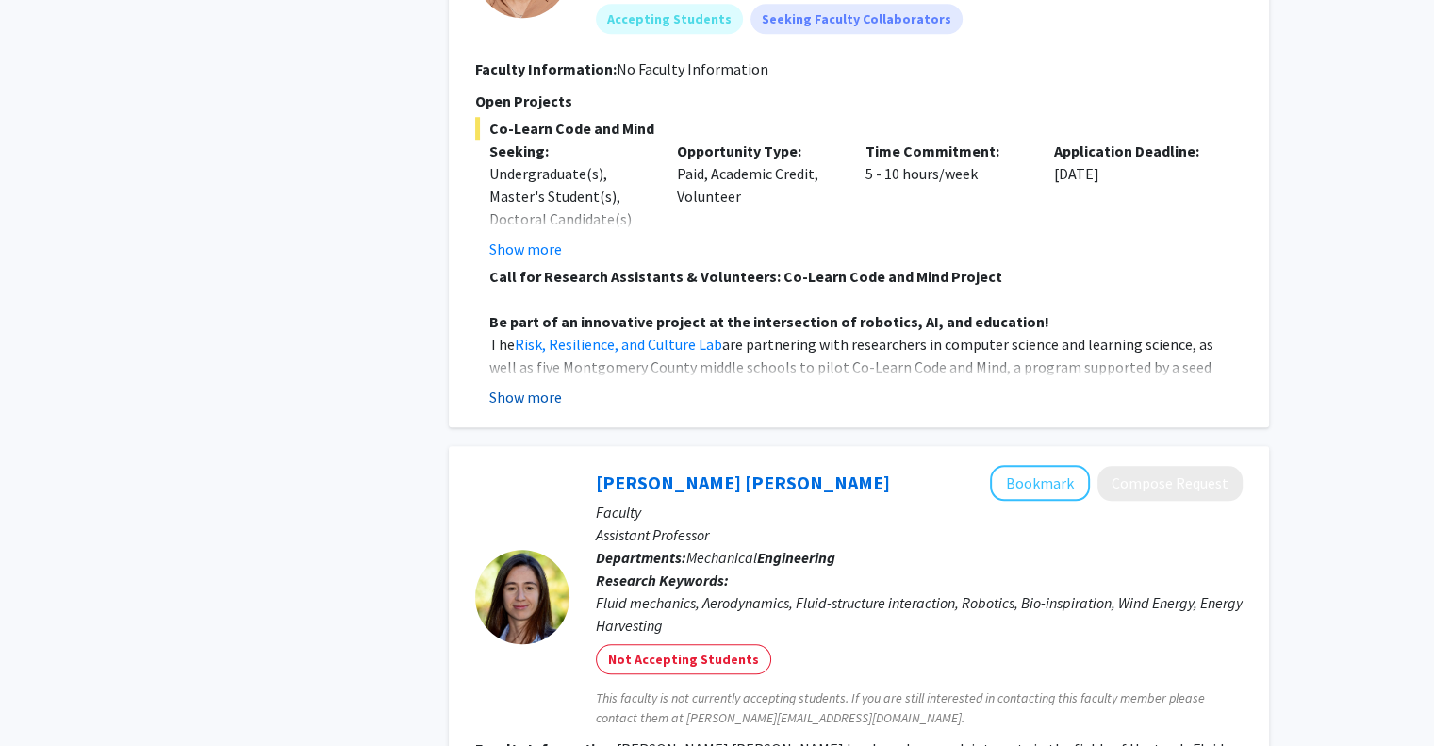 This screenshot has height=746, width=1434. What do you see at coordinates (669, 19) in the screenshot?
I see `mat-chip: Accepting Students` at bounding box center [669, 19].